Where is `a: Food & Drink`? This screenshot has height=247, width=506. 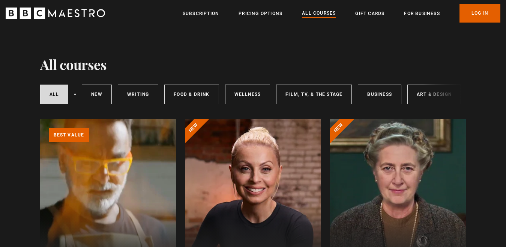 a: Food & Drink is located at coordinates (191, 94).